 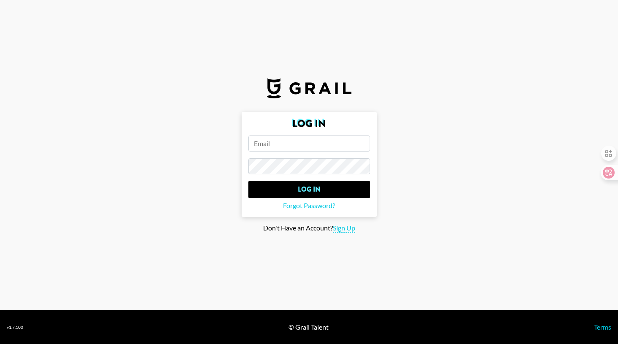 What do you see at coordinates (308, 327) in the screenshot?
I see `div: © Grail Talent` at bounding box center [308, 327].